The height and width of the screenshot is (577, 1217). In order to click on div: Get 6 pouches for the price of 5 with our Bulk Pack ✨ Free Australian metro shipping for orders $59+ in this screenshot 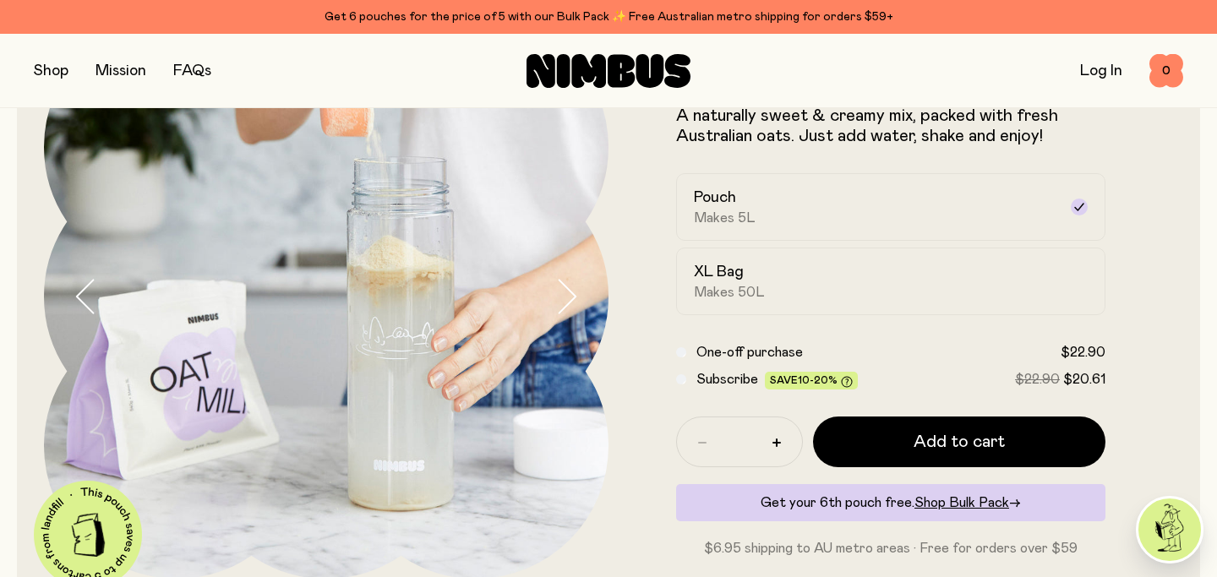, I will do `click(608, 17)`.